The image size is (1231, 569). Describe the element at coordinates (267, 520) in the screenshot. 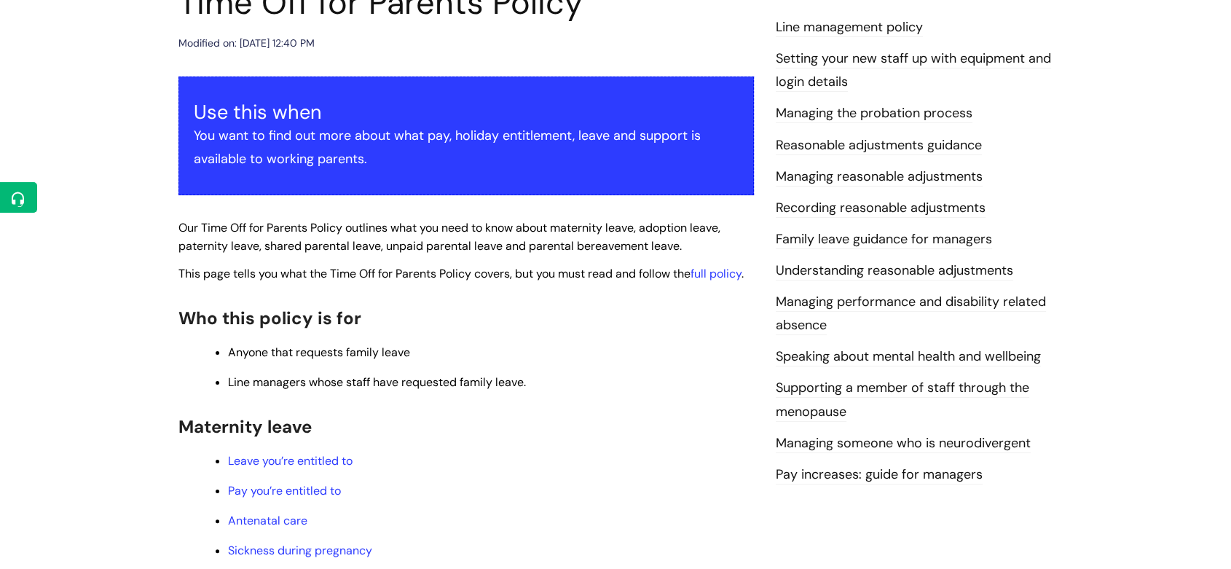

I see `a: Antenatal care` at that location.